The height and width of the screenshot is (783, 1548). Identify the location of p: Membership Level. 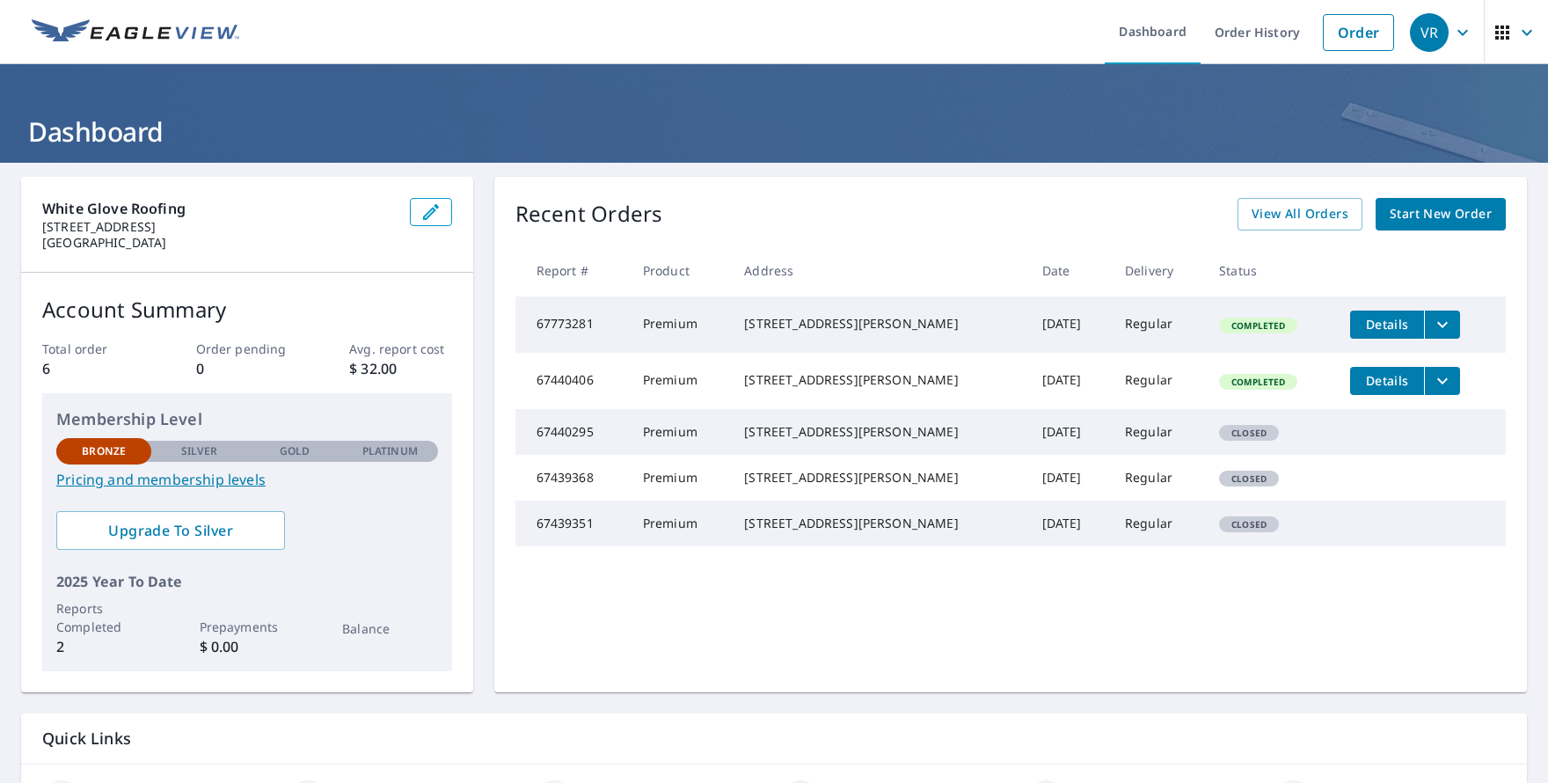
(247, 419).